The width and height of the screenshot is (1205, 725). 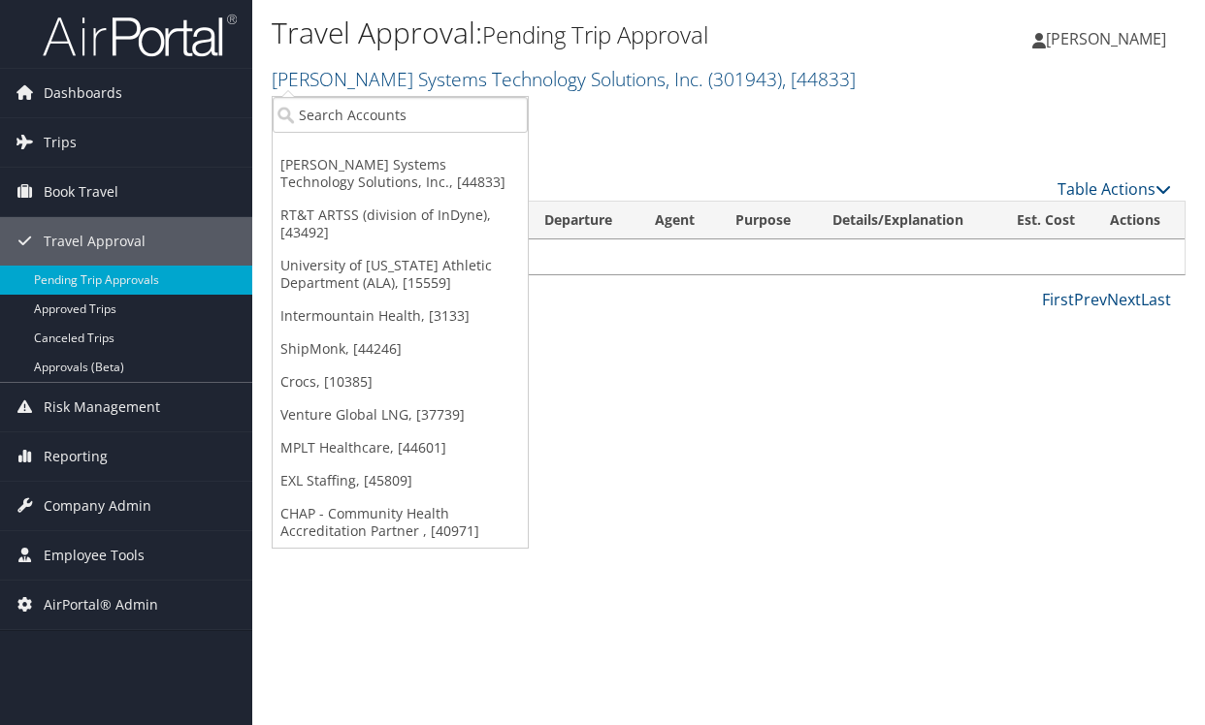 I want to click on a: ShipMonk, [44246], so click(x=400, y=349).